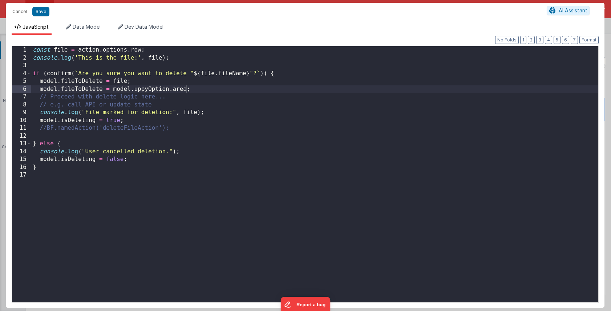 Image resolution: width=611 pixels, height=311 pixels. What do you see at coordinates (21, 89) in the screenshot?
I see `div: 6` at bounding box center [21, 89].